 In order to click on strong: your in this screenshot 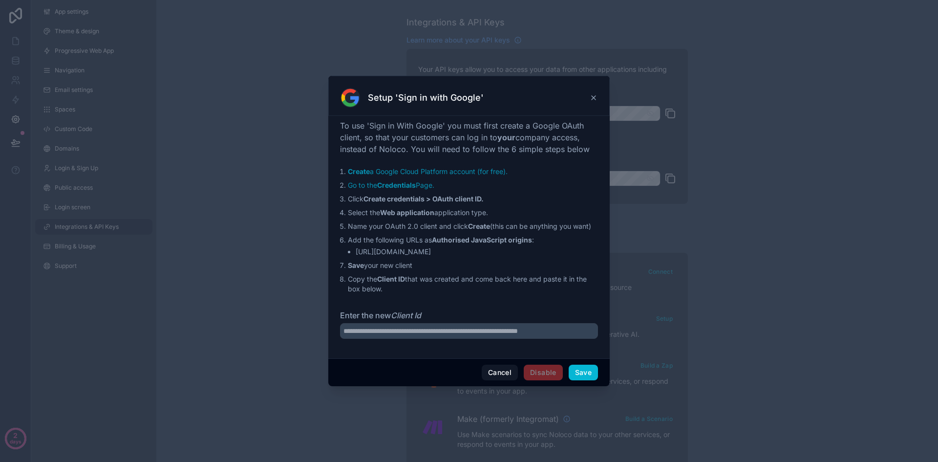, I will do `click(506, 137)`.